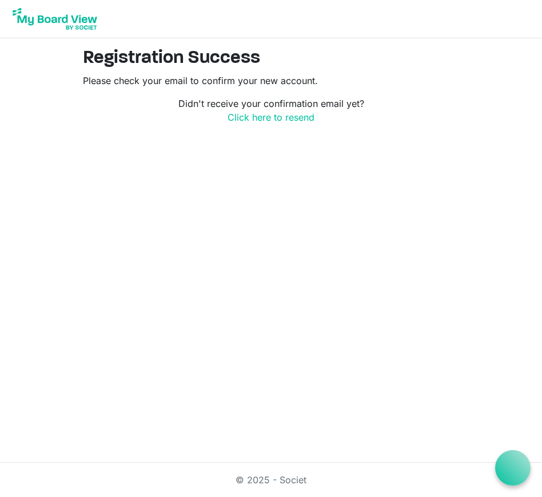  What do you see at coordinates (271, 110) in the screenshot?
I see `p: Didn't receive your confirmation email yet?` at bounding box center [271, 110].